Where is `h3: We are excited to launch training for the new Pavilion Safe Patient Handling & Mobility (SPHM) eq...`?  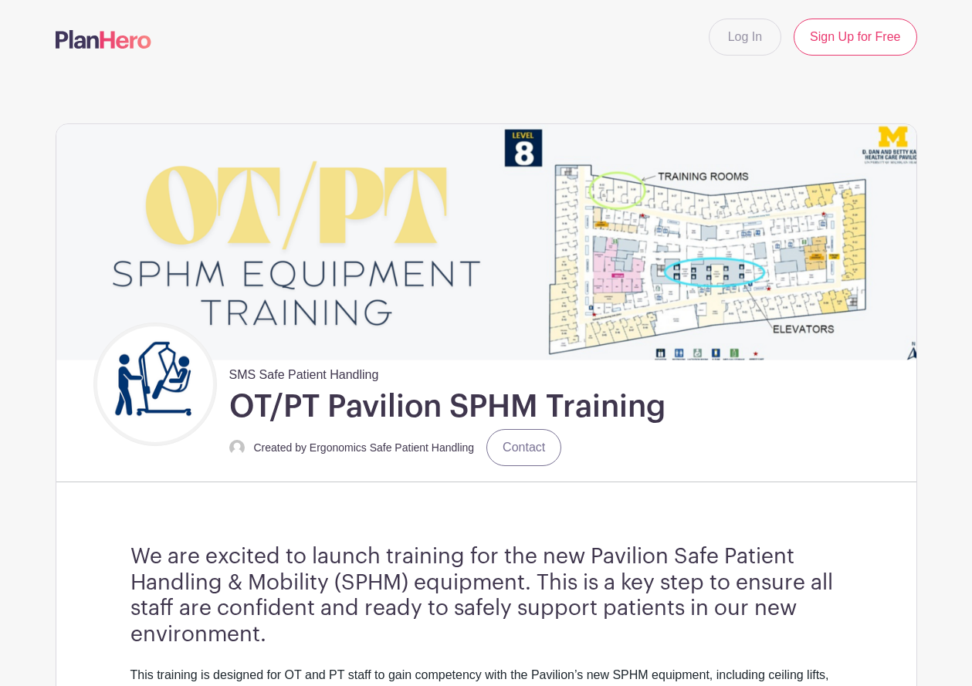
h3: We are excited to launch training for the new Pavilion Safe Patient Handling & Mobility (SPHM) eq... is located at coordinates (486, 596).